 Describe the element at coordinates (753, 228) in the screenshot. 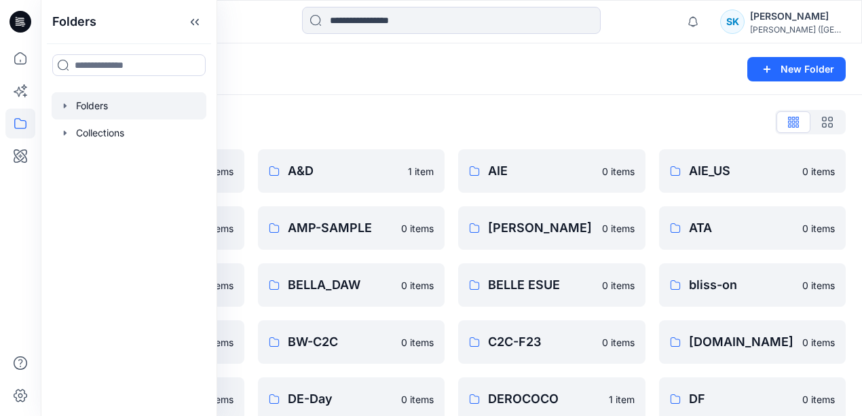

I see `a: ATA0 items` at that location.